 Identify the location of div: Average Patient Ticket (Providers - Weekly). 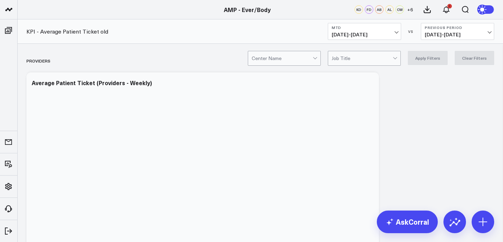
(92, 83).